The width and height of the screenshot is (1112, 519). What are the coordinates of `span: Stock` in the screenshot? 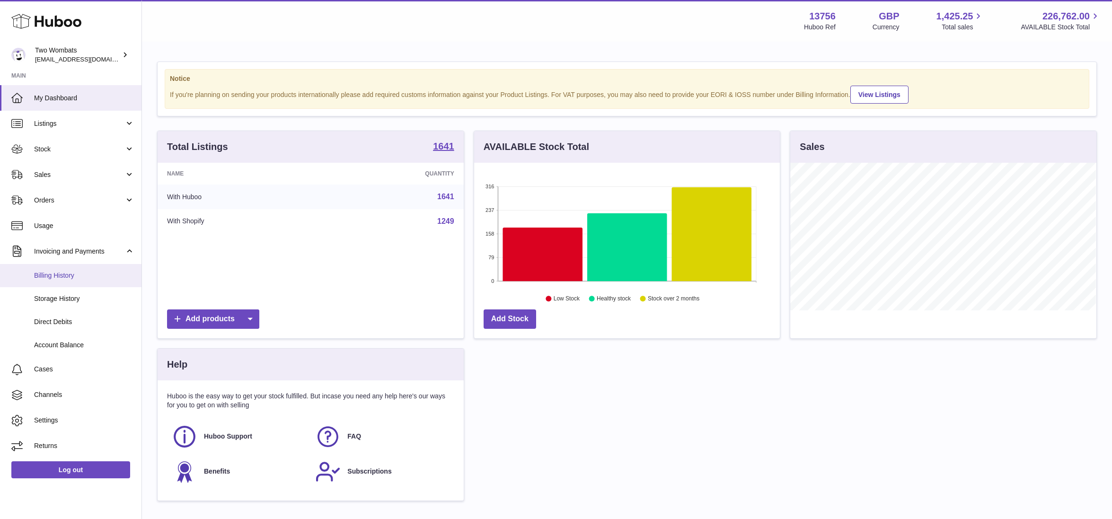 It's located at (79, 149).